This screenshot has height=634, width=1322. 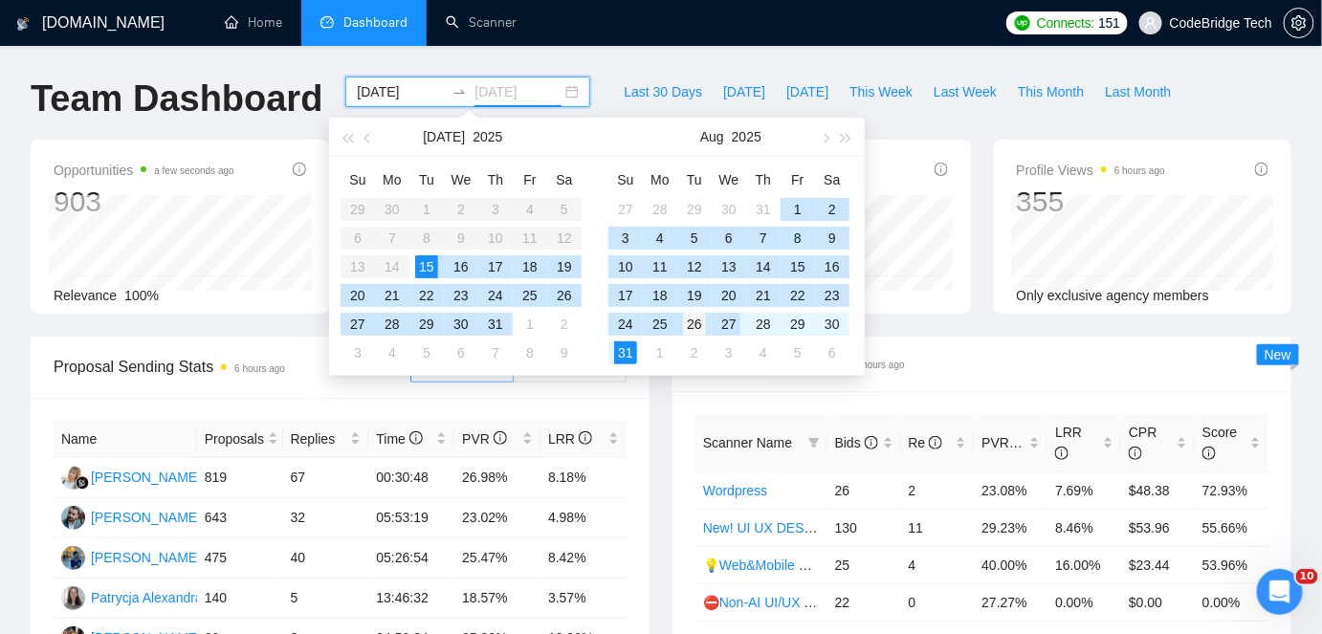 I want to click on a: ⛔Non-AI UI/UX 💳🪙FinTech+NFT/Crypto/Blockchain/Casino, so click(x=889, y=603).